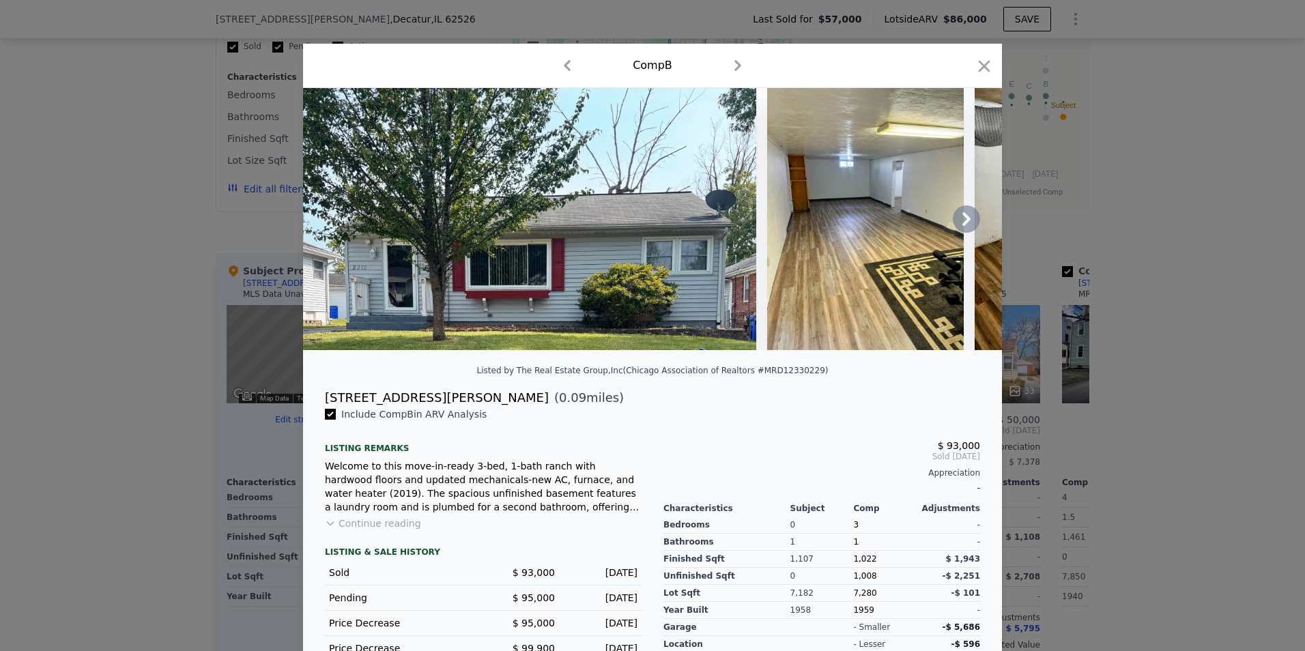 The width and height of the screenshot is (1305, 651). Describe the element at coordinates (965, 593) in the screenshot. I see `span: -$ 101` at that location.